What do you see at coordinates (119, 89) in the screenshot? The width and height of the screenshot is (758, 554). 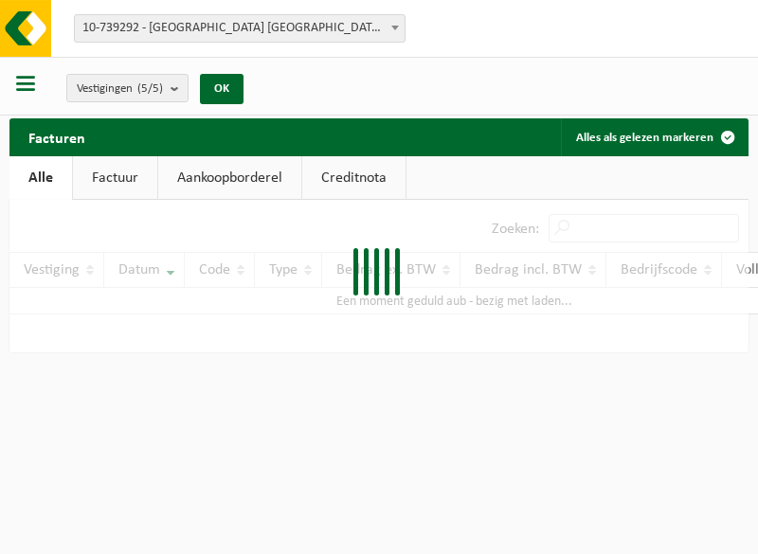 I see `span: Vestigingen` at bounding box center [119, 89].